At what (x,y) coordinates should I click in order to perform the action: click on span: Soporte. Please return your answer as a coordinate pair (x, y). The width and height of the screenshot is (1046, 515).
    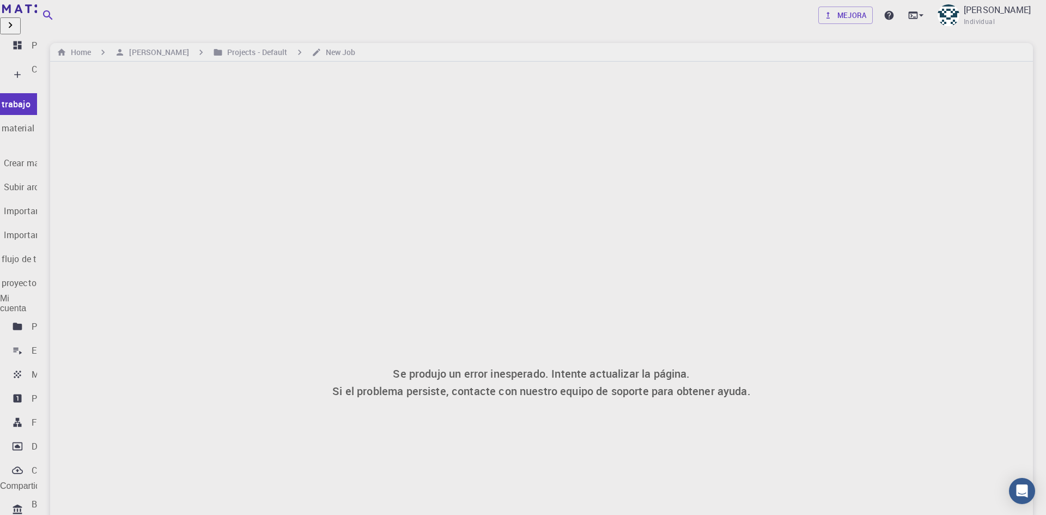
    Looking at the image, I should click on (41, 13).